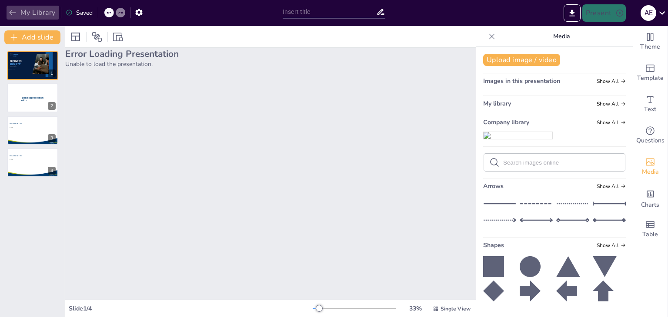 The height and width of the screenshot is (317, 668). I want to click on button: A E, so click(648, 13).